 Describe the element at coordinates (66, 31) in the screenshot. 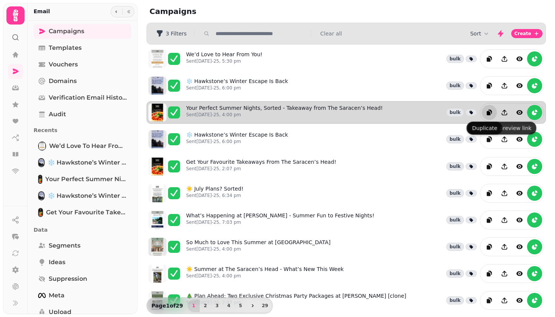

I see `span: Campaigns` at that location.